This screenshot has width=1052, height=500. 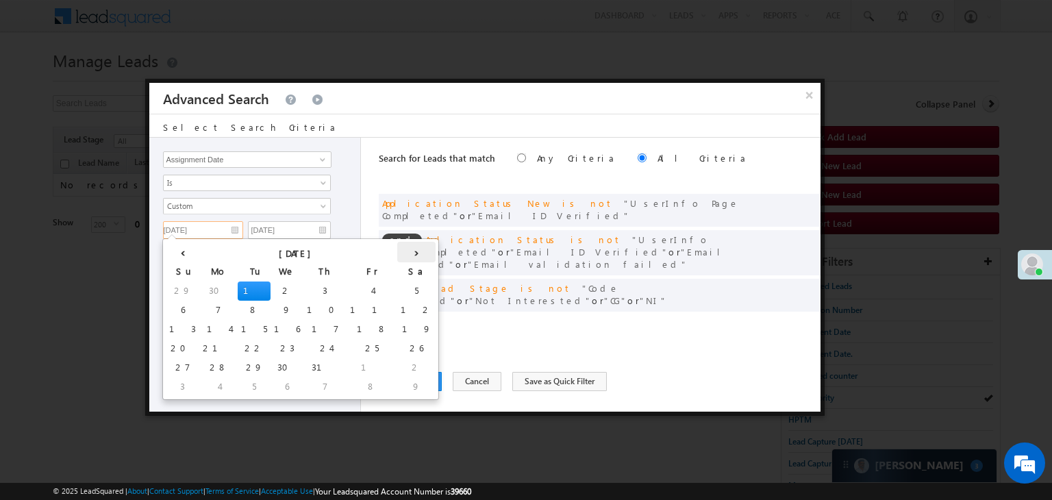 I want to click on span: Not Interested, so click(x=530, y=300).